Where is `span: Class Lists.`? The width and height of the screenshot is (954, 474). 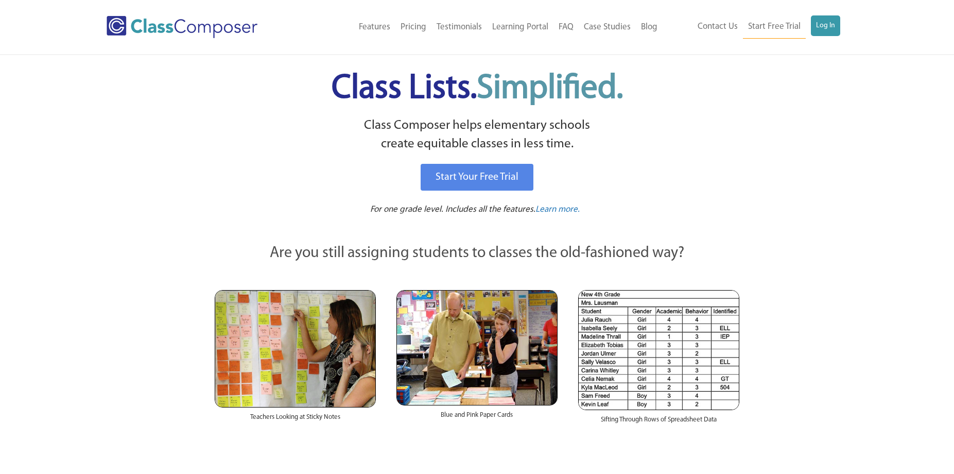
span: Class Lists. is located at coordinates (477, 89).